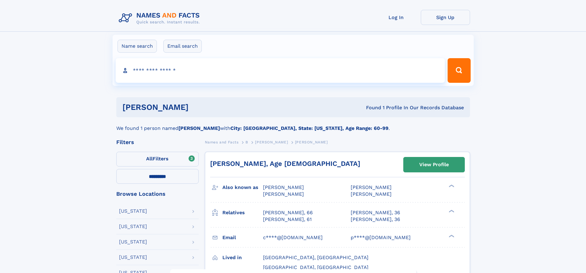 The width and height of the screenshot is (586, 273). What do you see at coordinates (182, 46) in the screenshot?
I see `label: Email search` at bounding box center [182, 46].